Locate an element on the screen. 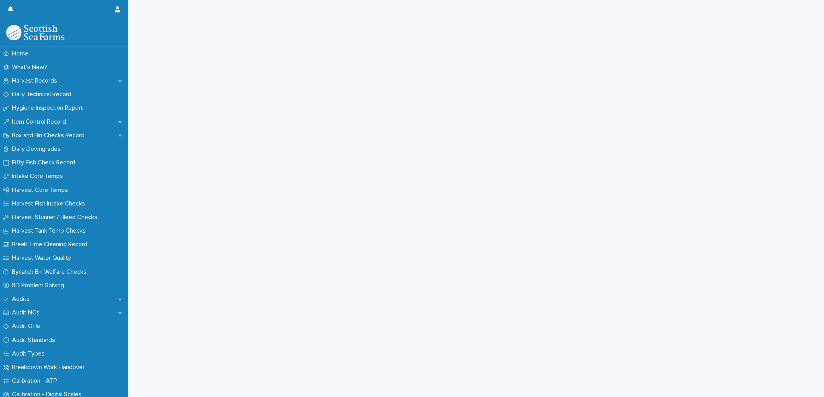 The width and height of the screenshot is (824, 397). p: Harvest Stunner / Bleed Checks is located at coordinates (56, 217).